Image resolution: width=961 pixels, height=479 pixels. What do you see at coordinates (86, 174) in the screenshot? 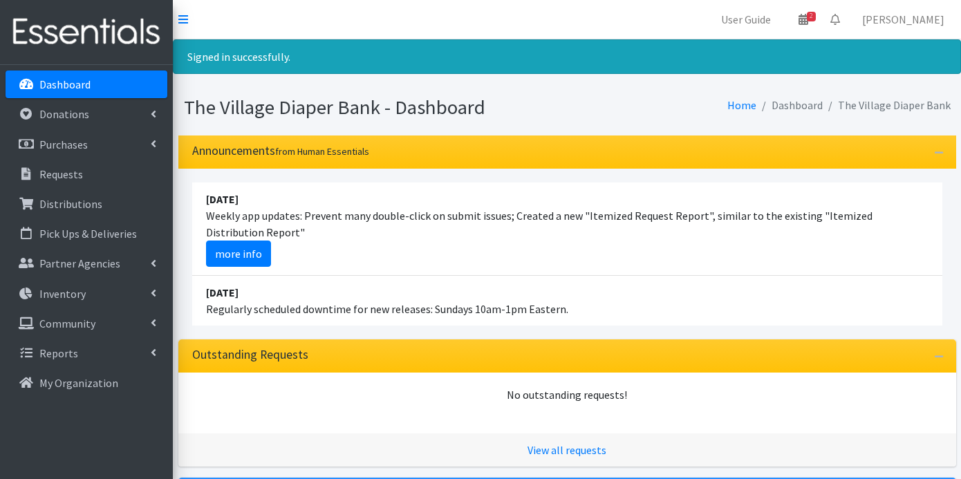
I see `a: Requests` at bounding box center [86, 174].